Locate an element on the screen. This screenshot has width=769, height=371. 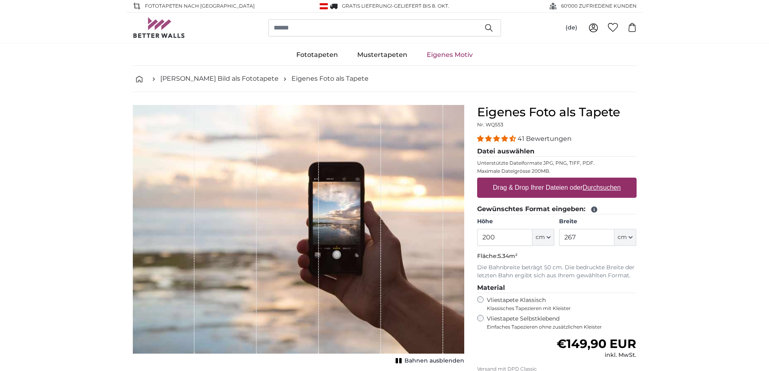
u: Durchsuchen is located at coordinates (602, 187).